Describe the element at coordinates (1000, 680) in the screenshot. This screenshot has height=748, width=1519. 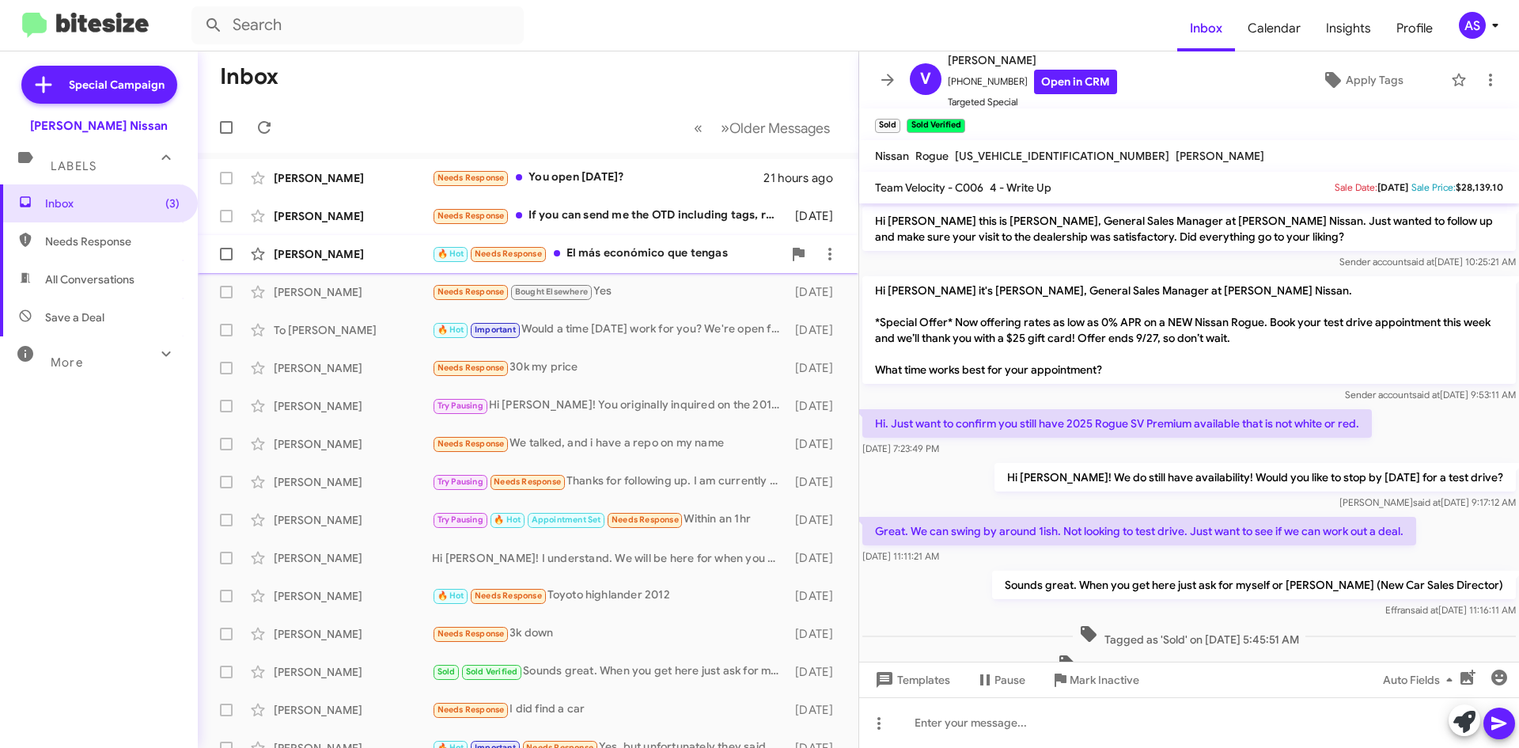
I see `button: Pause` at that location.